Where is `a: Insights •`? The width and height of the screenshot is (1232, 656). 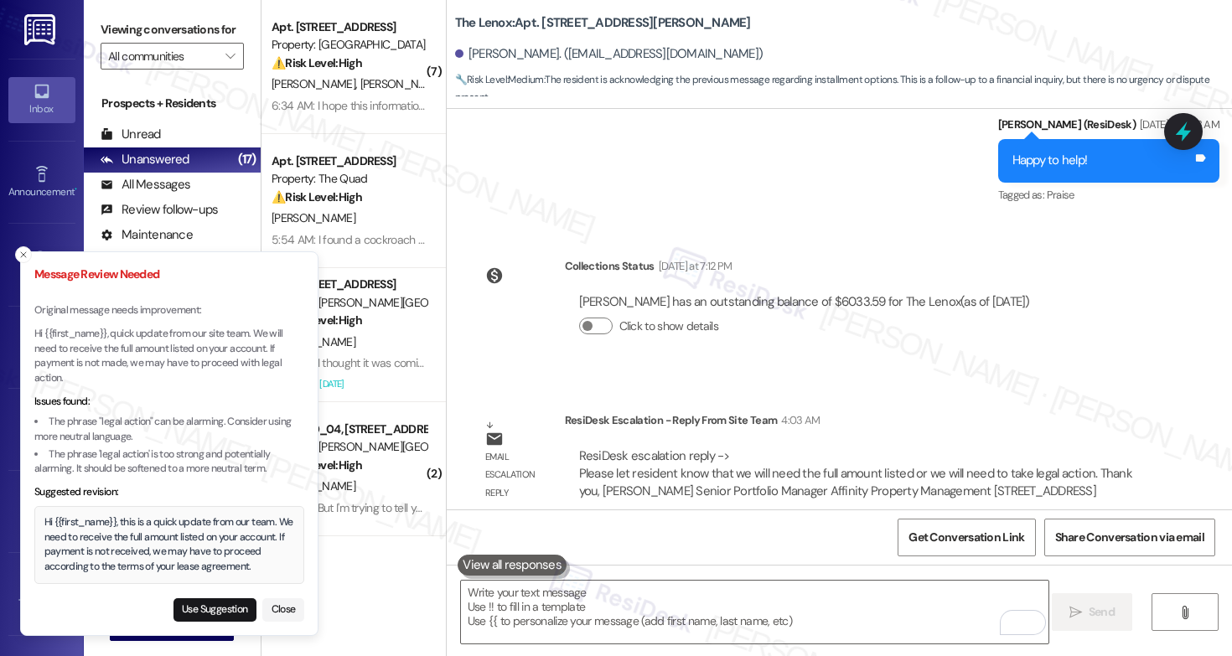 a: Insights • is located at coordinates (42, 347).